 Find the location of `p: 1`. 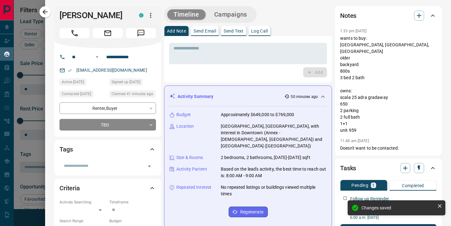

p: 1 is located at coordinates (373, 185).